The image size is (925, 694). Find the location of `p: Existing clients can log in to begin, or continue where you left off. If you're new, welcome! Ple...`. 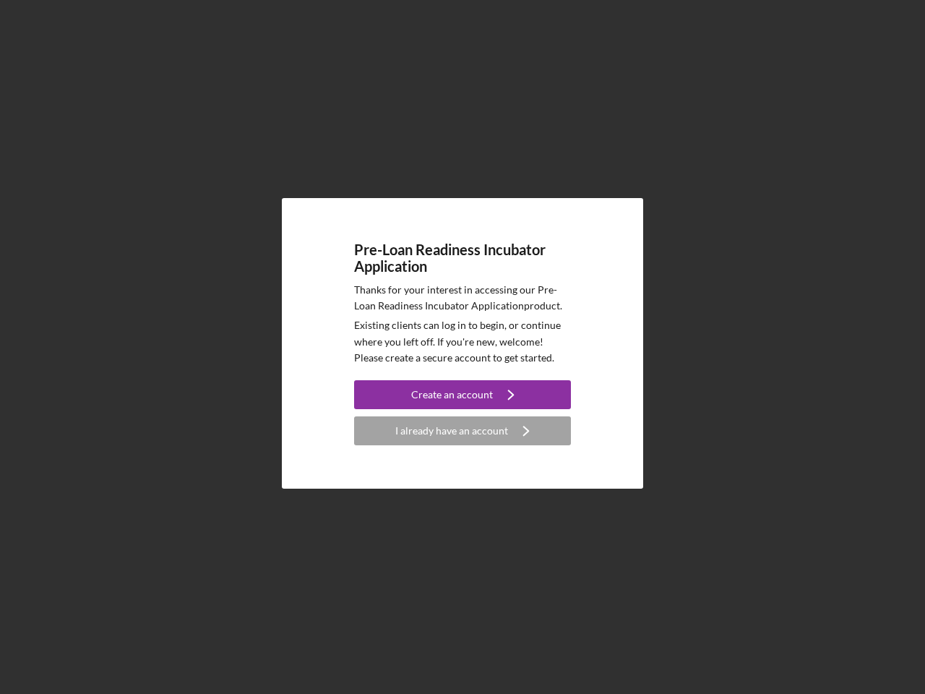

p: Existing clients can log in to begin, or continue where you left off. If you're new, welcome! Ple... is located at coordinates (463, 341).